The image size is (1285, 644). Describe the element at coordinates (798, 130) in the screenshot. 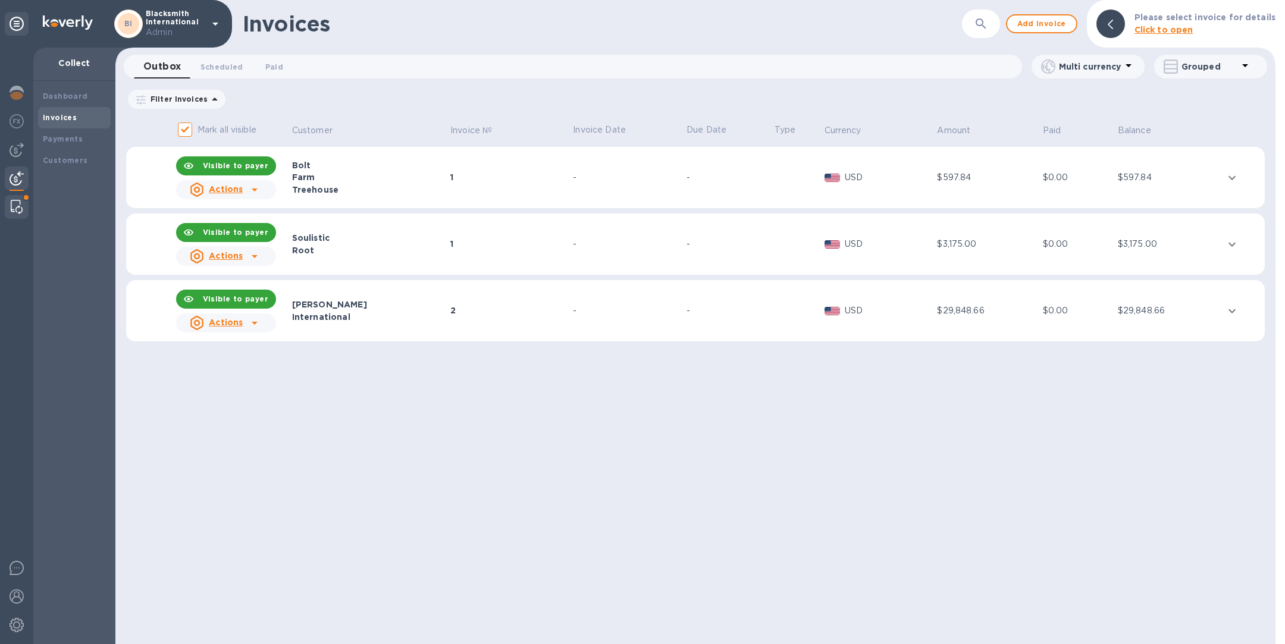

I see `p: Type` at that location.